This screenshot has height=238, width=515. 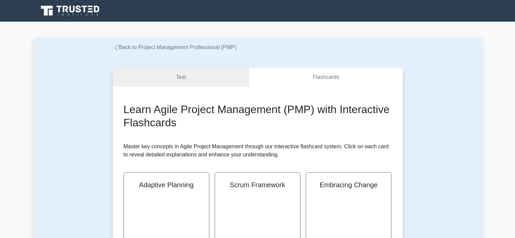 I want to click on a: Back to Project Management Professional (PMP), so click(x=175, y=47).